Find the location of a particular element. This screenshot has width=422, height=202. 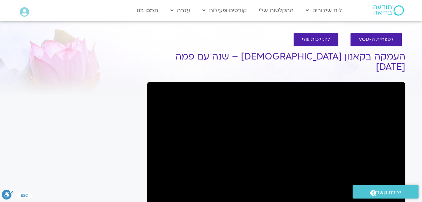

a: עזרה is located at coordinates (180, 10).